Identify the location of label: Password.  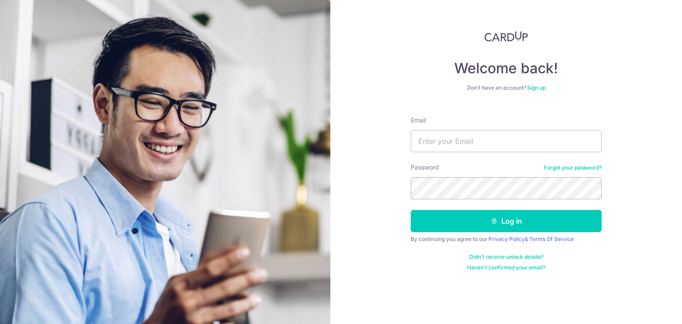
(425, 167).